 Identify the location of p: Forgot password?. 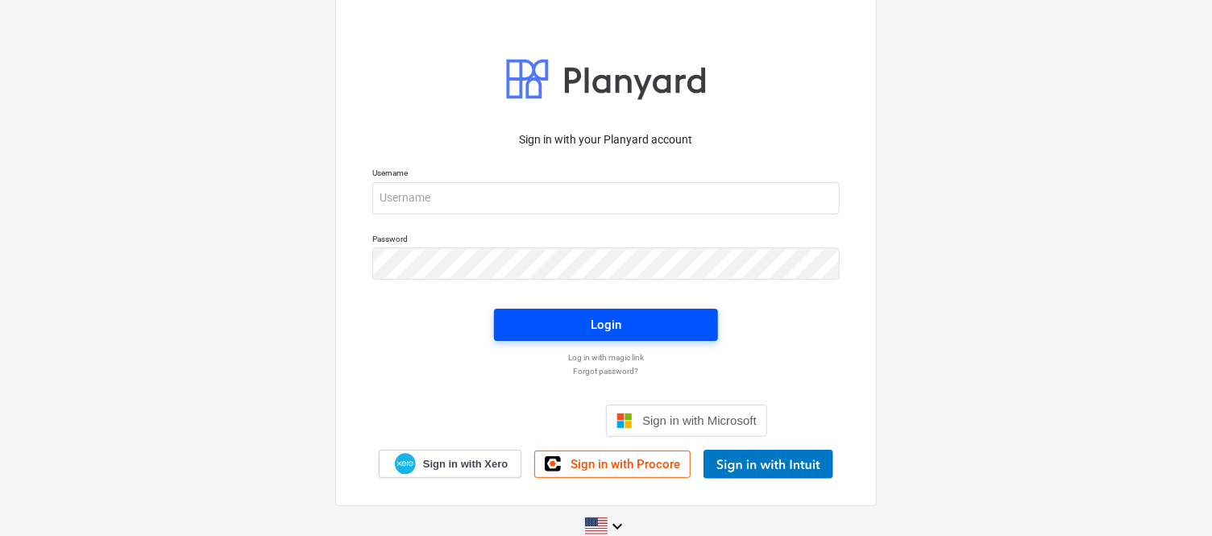
(606, 371).